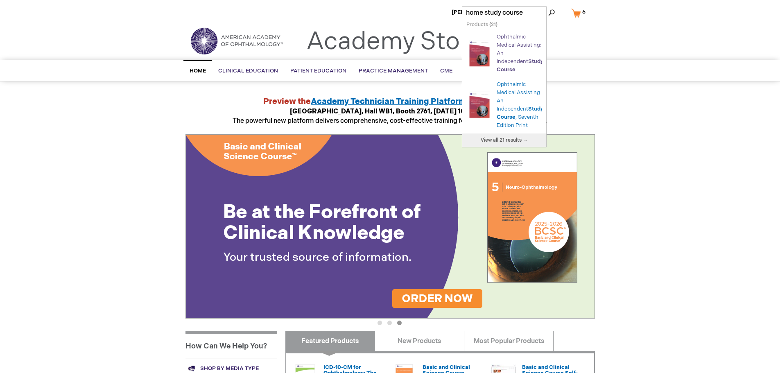  Describe the element at coordinates (248, 71) in the screenshot. I see `span: Clinical Education` at that location.